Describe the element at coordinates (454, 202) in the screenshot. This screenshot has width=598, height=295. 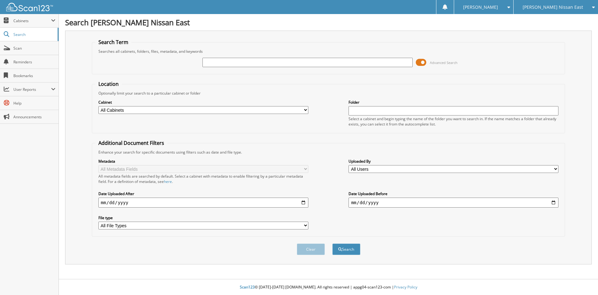
I see `input: end` at that location.